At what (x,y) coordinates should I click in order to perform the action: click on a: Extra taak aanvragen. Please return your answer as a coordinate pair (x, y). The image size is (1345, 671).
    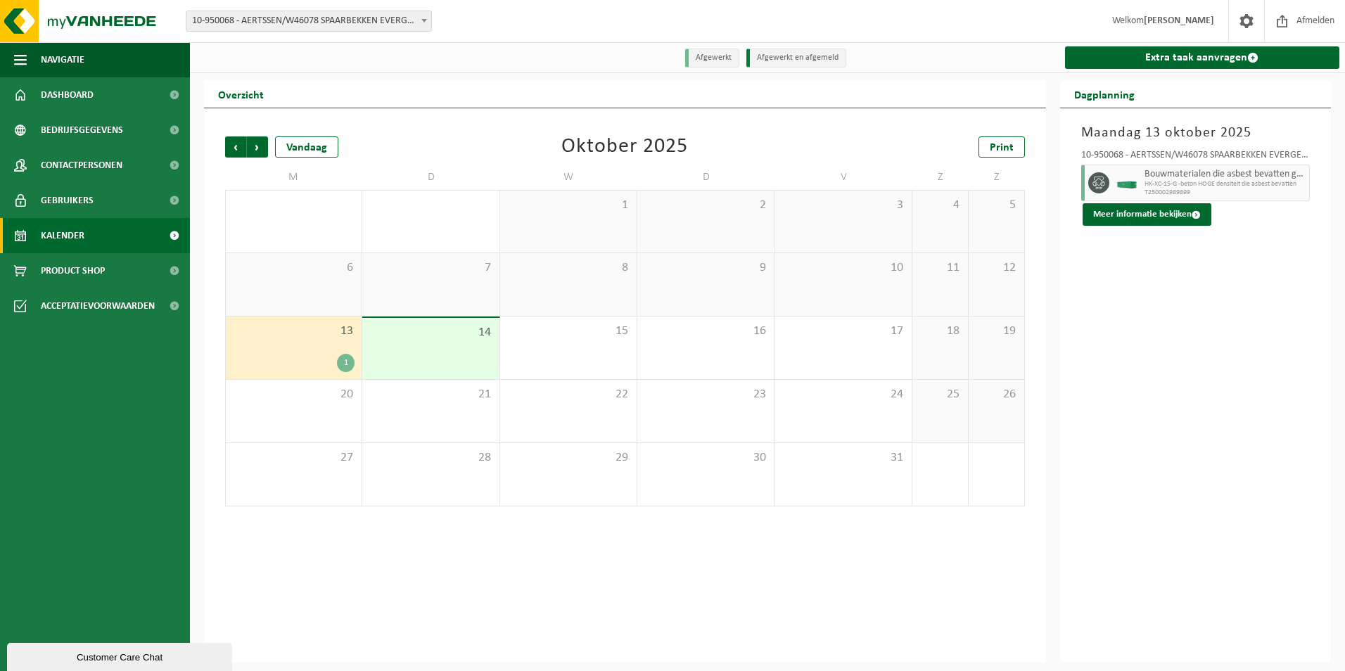
    Looking at the image, I should click on (1202, 58).